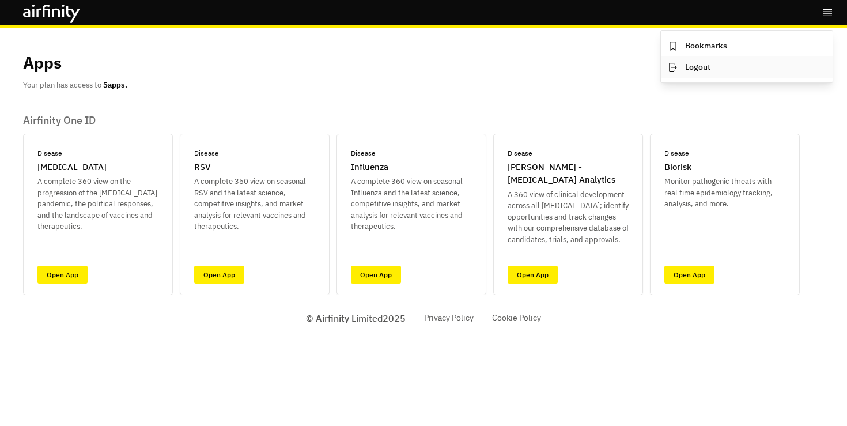 This screenshot has width=847, height=426. Describe the element at coordinates (411, 120) in the screenshot. I see `p: Airfinity One ID` at that location.